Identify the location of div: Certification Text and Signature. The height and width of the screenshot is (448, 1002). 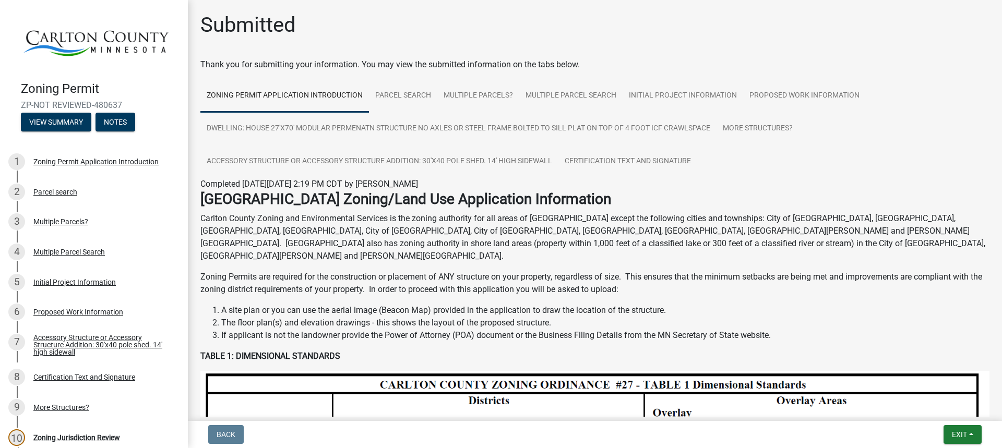
(84, 377).